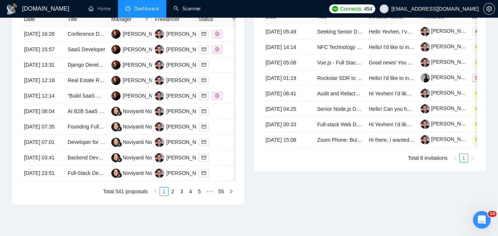  I want to click on td: Backend Developer (AWS, Microservices, Geospatial, IoT) for Uber-like Logistics Platform, so click(86, 158).